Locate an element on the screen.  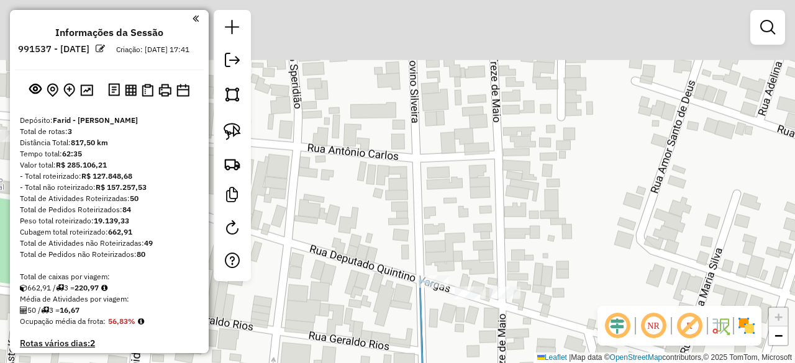
div: 50 / 3 = is located at coordinates (109, 310).